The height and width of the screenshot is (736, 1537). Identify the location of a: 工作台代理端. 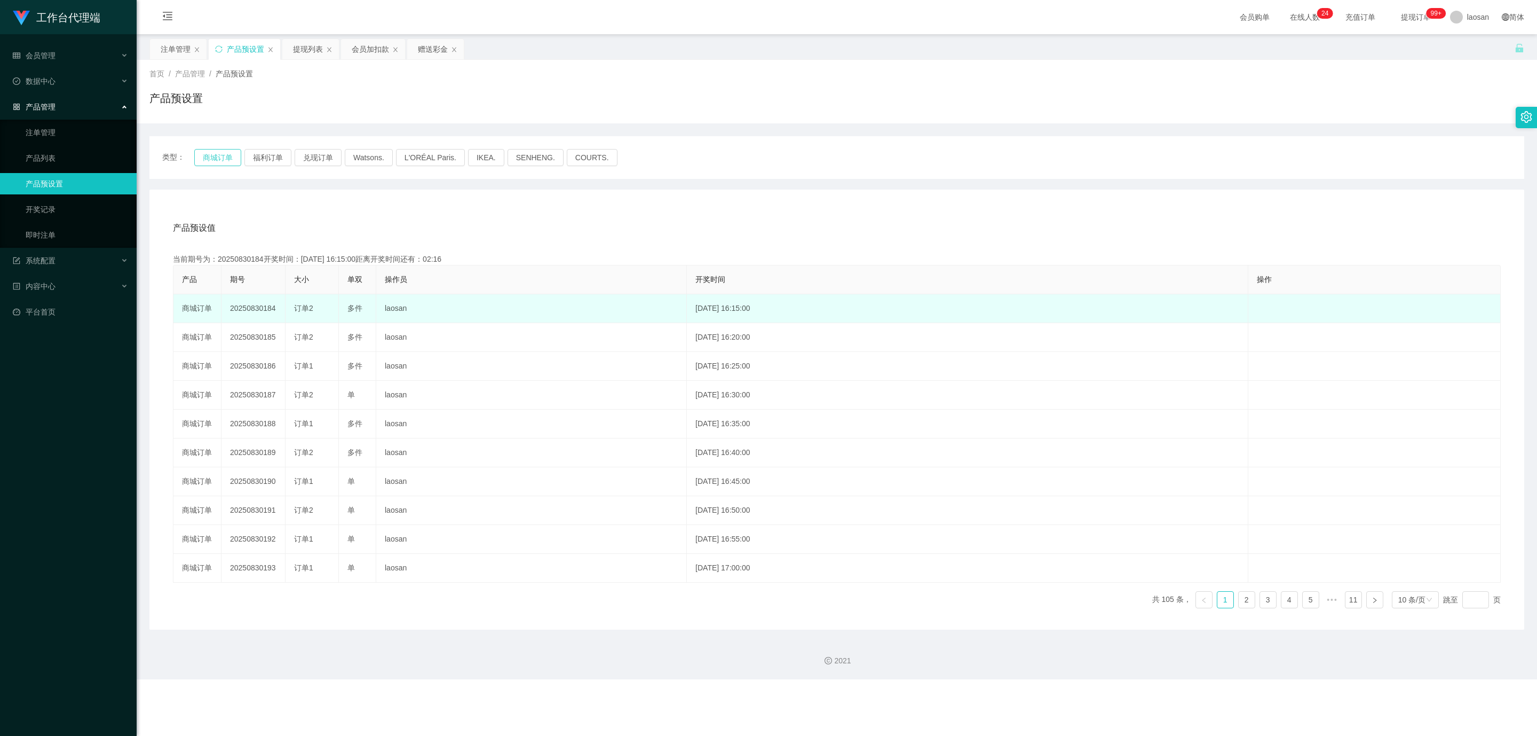
(57, 17).